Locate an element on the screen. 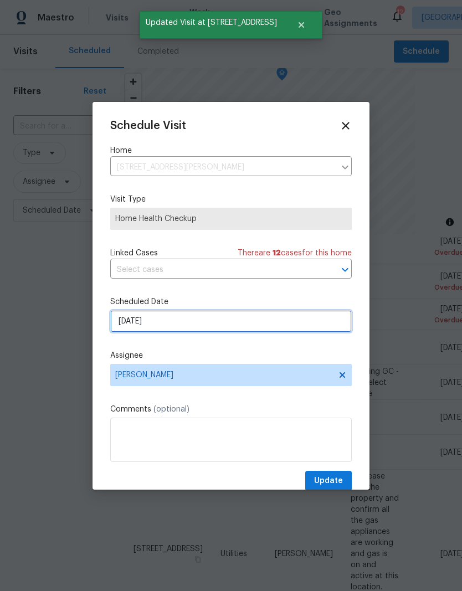 This screenshot has height=591, width=462. span: Linked Cases is located at coordinates (134, 253).